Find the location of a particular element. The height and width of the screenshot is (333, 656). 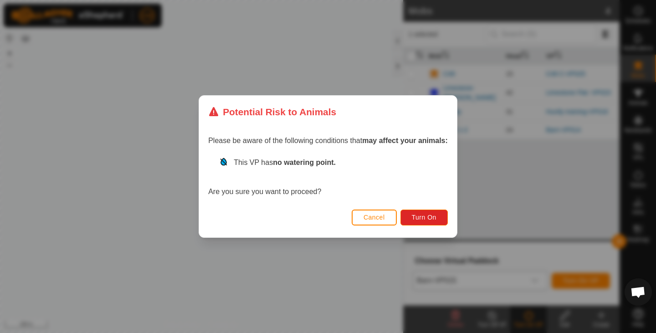

span: Cancel is located at coordinates (374, 217).